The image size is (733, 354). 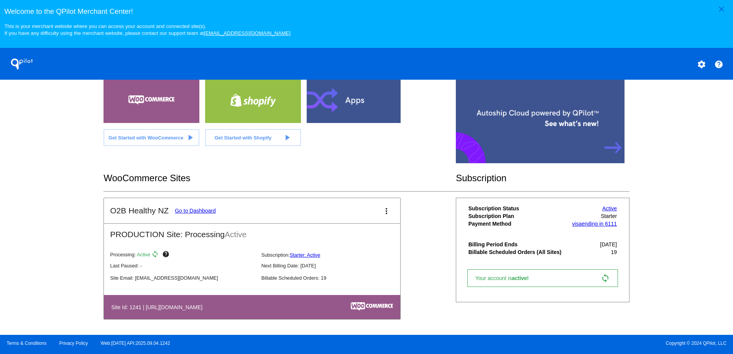 What do you see at coordinates (518, 245) in the screenshot?
I see `th: Billing Period Ends` at bounding box center [518, 245].